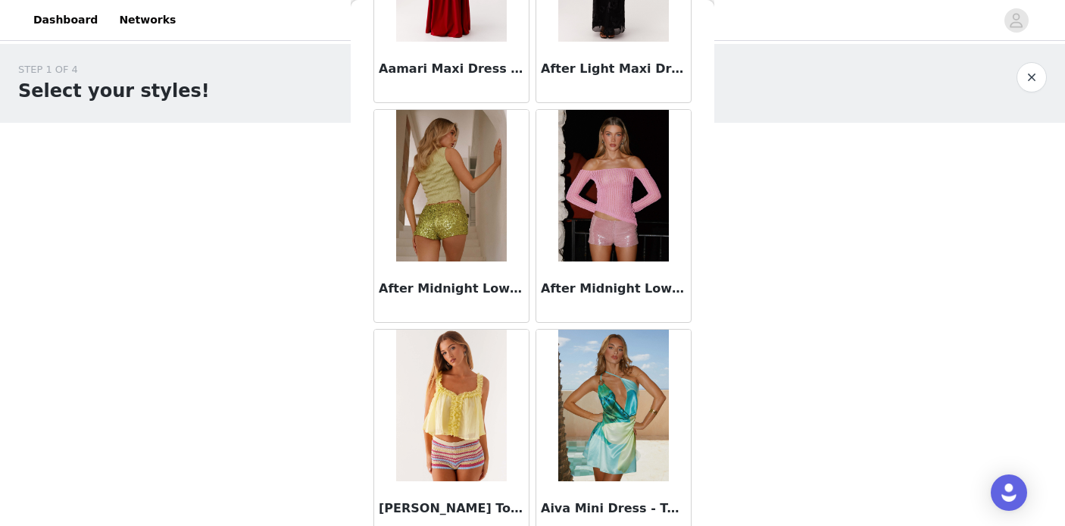 This screenshot has height=526, width=1065. I want to click on img: Aiva Mini Dress - Turquoise Floral, so click(613, 405).